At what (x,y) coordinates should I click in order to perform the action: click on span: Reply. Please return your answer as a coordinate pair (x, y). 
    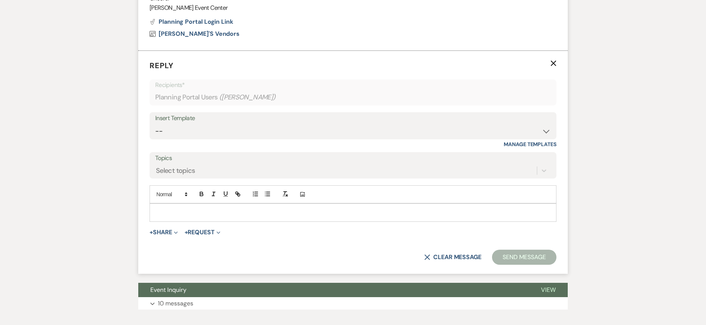
    Looking at the image, I should click on (162, 66).